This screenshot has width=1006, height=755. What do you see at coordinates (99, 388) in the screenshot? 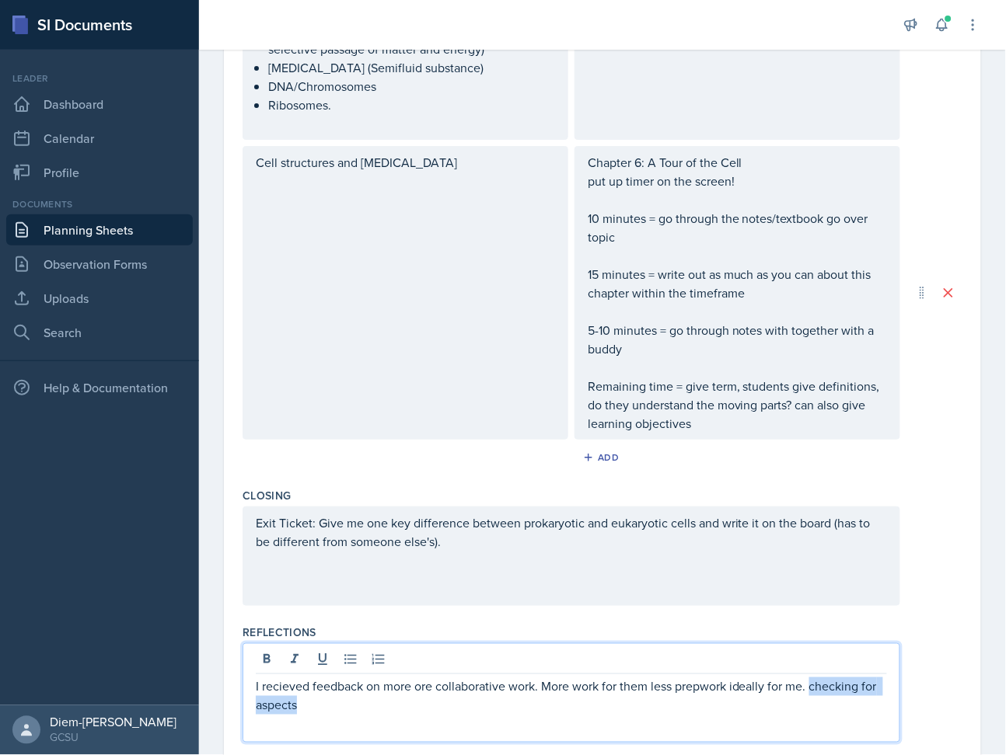
I see `div: Help & Documentation` at bounding box center [99, 388].